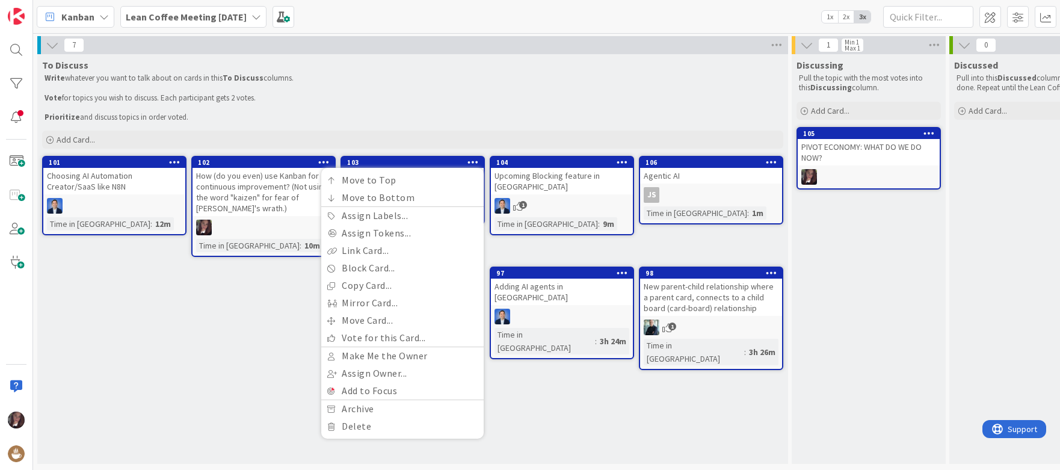 Image resolution: width=1060 pixels, height=470 pixels. Describe the element at coordinates (413, 98) in the screenshot. I see `p: for topics you wish to discuss. Each participant gets 2 votes.` at that location.